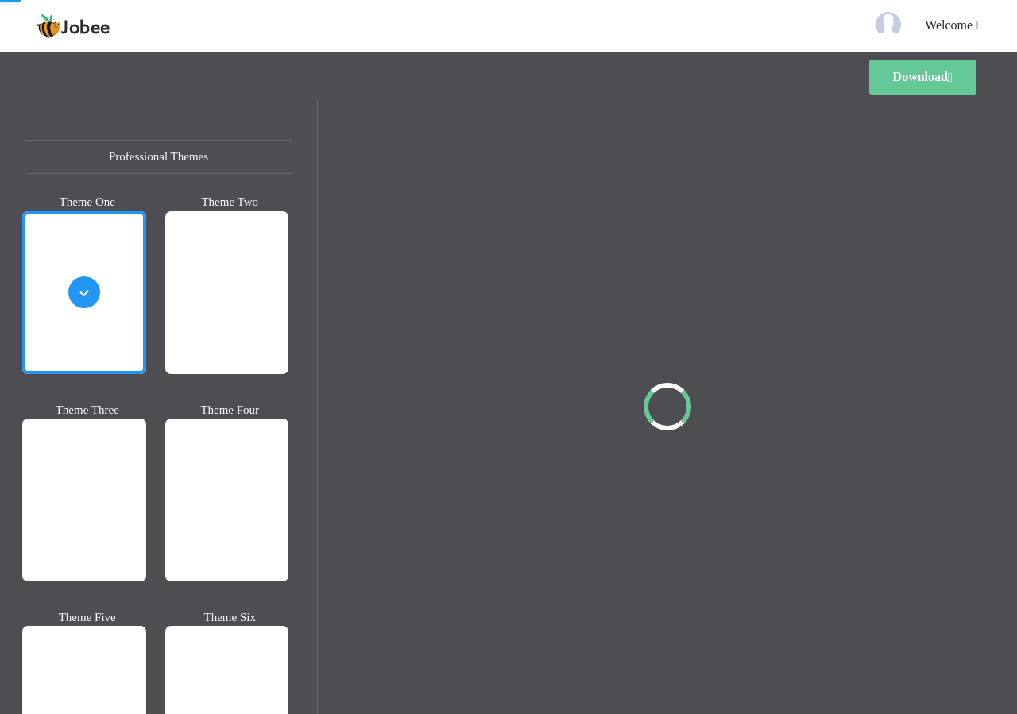 The width and height of the screenshot is (1017, 714). I want to click on a: Welcome, so click(950, 25).